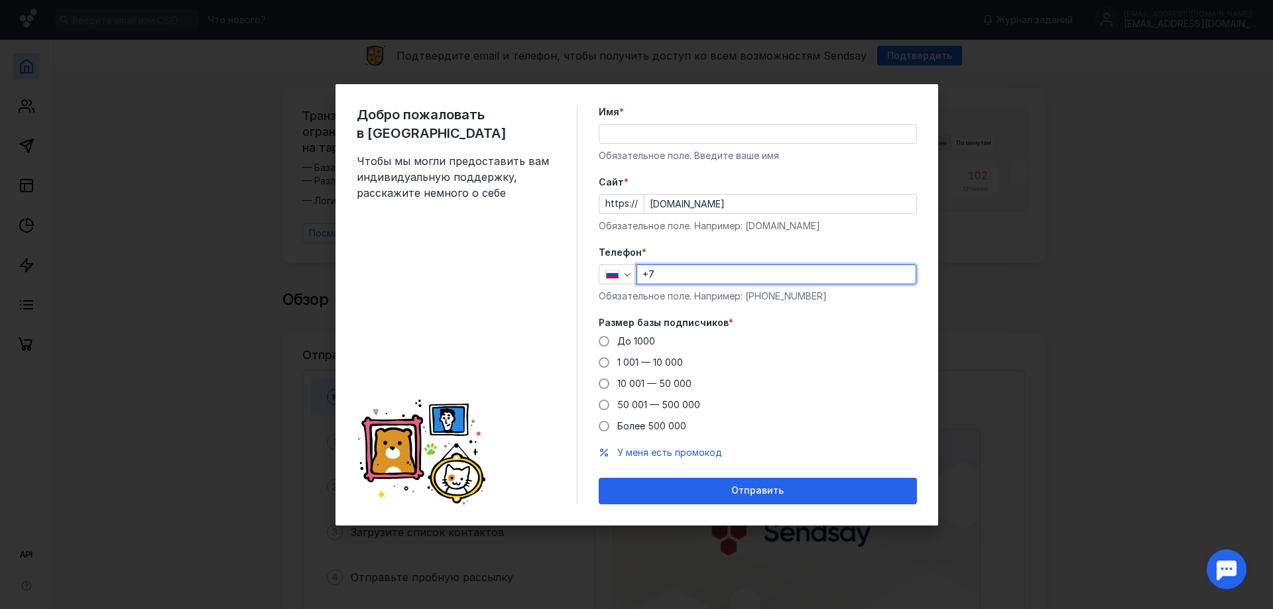 The height and width of the screenshot is (609, 1273). I want to click on span: Телефон, so click(620, 253).